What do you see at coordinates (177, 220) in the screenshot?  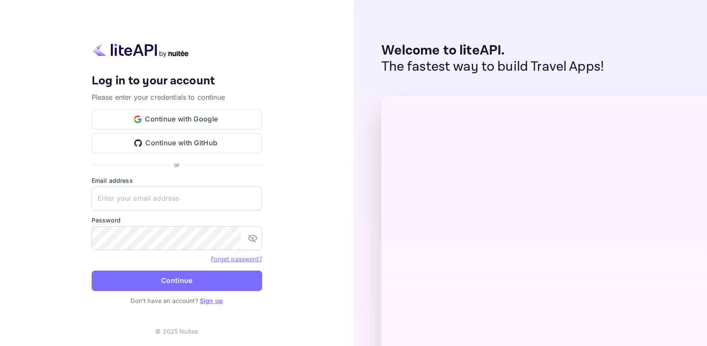 I see `label: Password` at bounding box center [177, 220].